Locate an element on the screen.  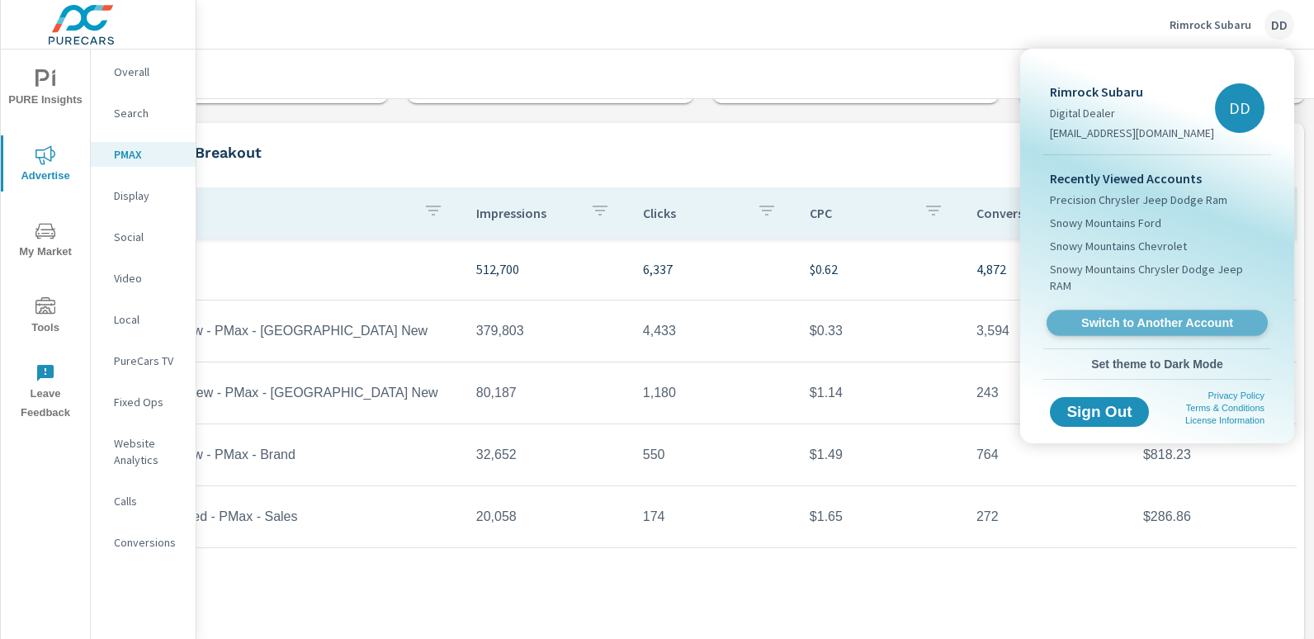
a: Terms & Conditions is located at coordinates (1225, 408).